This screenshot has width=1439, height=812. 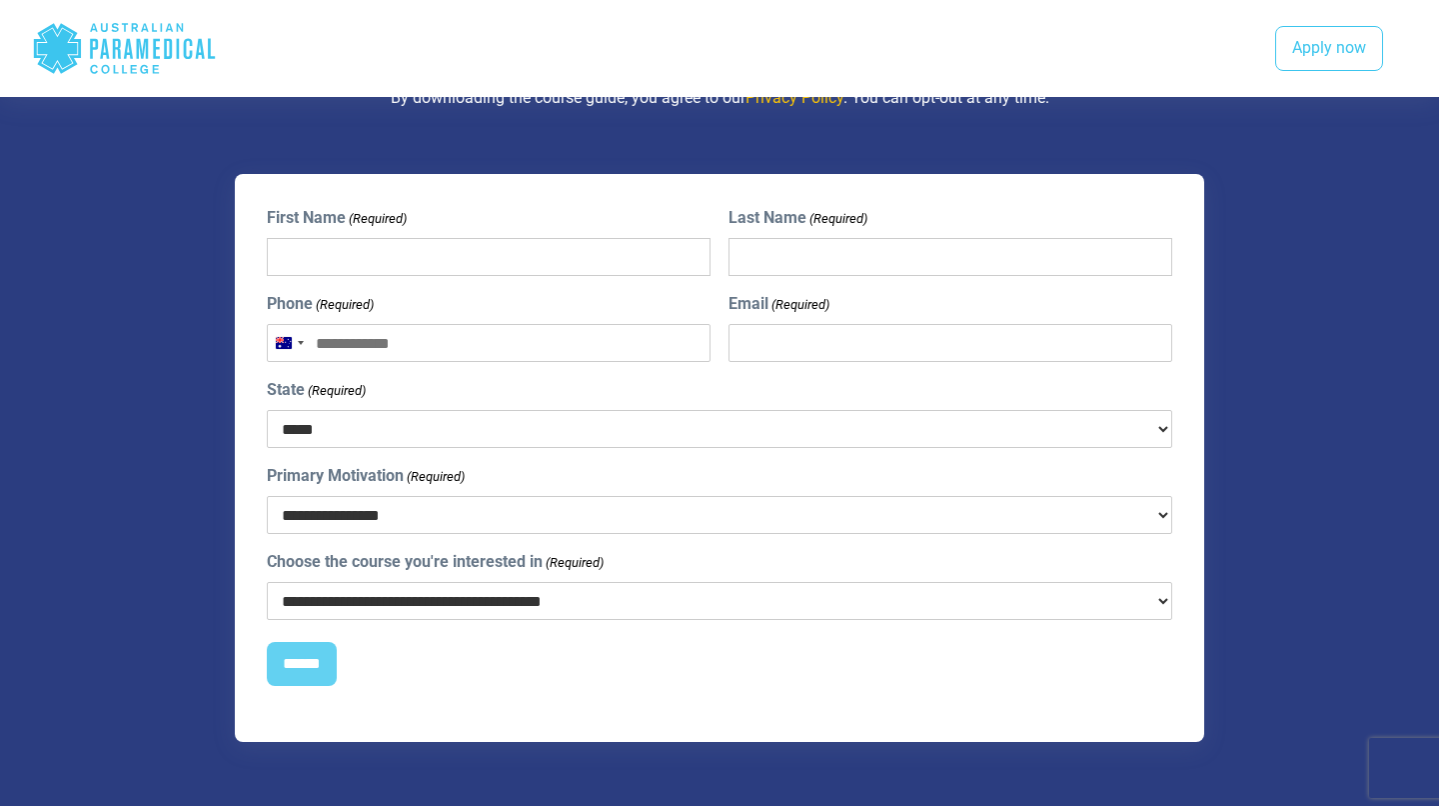 I want to click on label: State, so click(x=316, y=390).